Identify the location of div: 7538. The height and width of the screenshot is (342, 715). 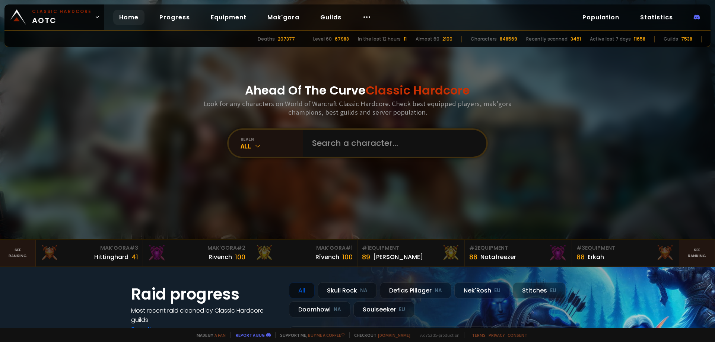
(687, 39).